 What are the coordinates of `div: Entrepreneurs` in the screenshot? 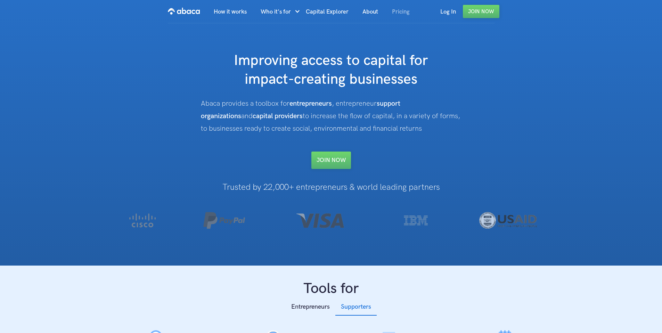 It's located at (310, 307).